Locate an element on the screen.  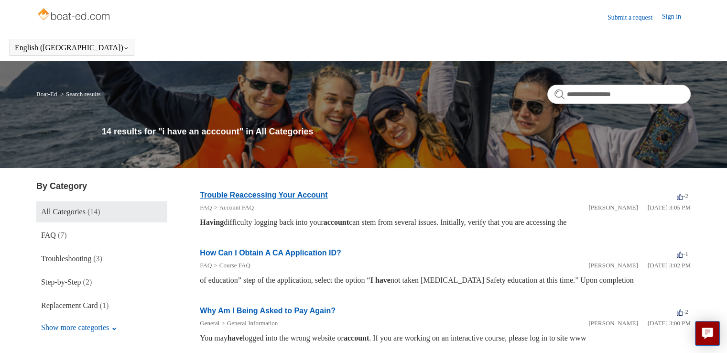
time: 01/05/2024, 15:00 is located at coordinates (670, 323).